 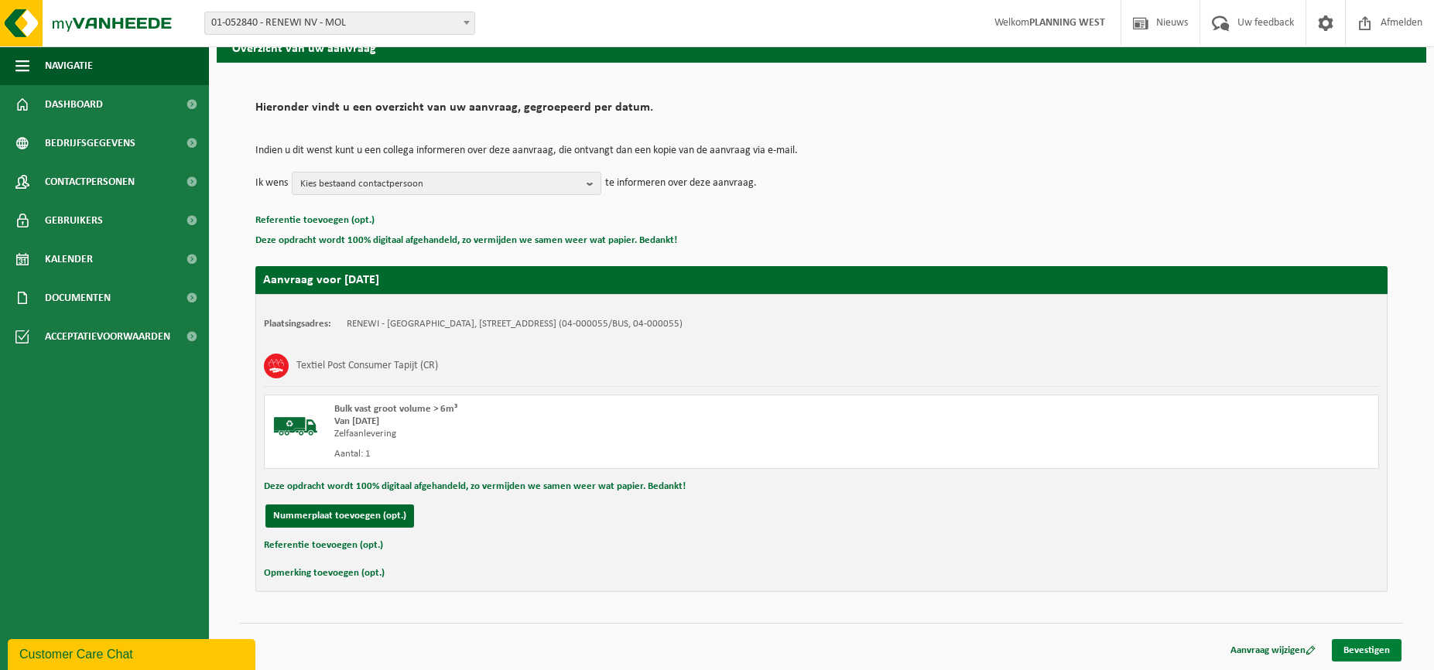 I want to click on span: Kies bestaand contactpersoon, so click(x=440, y=184).